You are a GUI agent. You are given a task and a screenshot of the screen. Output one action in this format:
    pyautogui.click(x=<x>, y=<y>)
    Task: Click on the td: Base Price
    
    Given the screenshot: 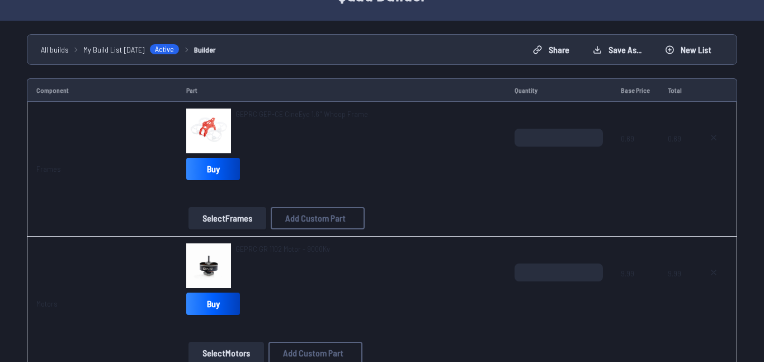 What is the action you would take?
    pyautogui.click(x=635, y=90)
    